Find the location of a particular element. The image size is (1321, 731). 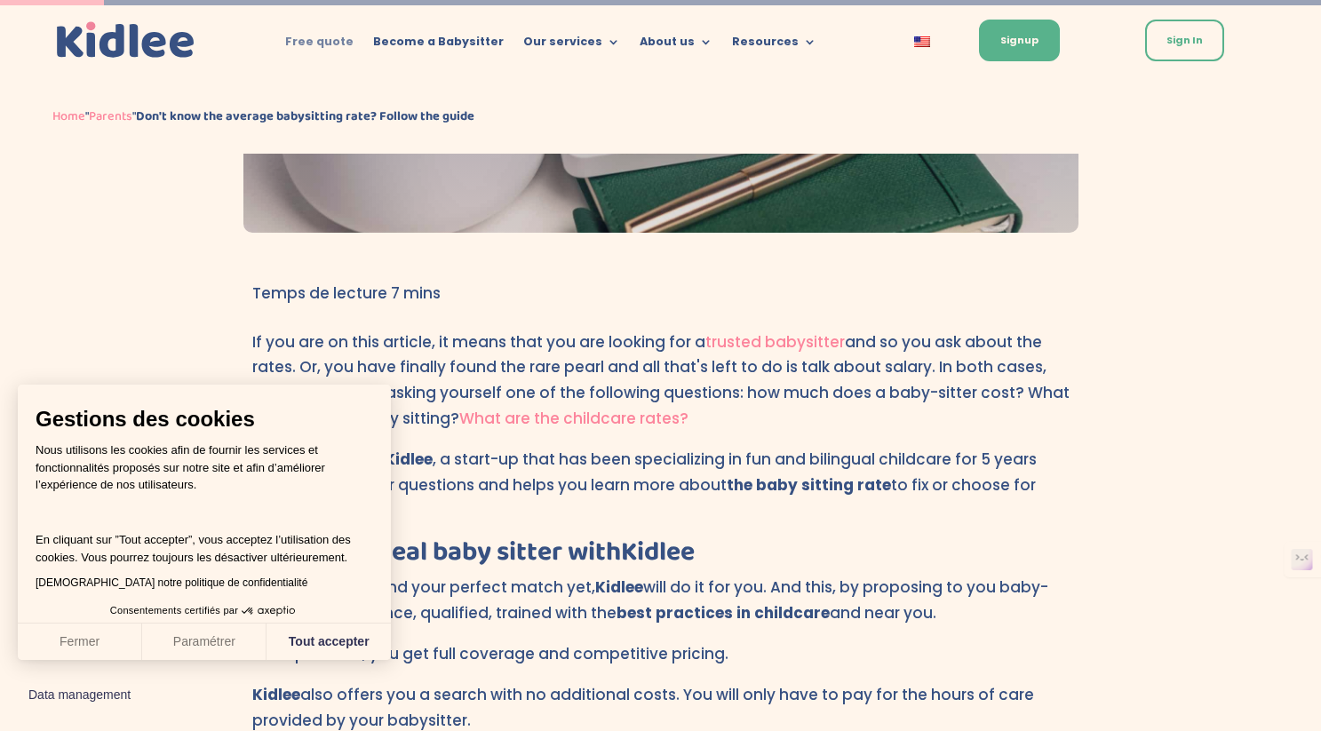

p: En cliquant sur ”Tout accepter”, vous acceptez l’utilisation des cookies. Vous pourrez toujours l... is located at coordinates (204, 540).